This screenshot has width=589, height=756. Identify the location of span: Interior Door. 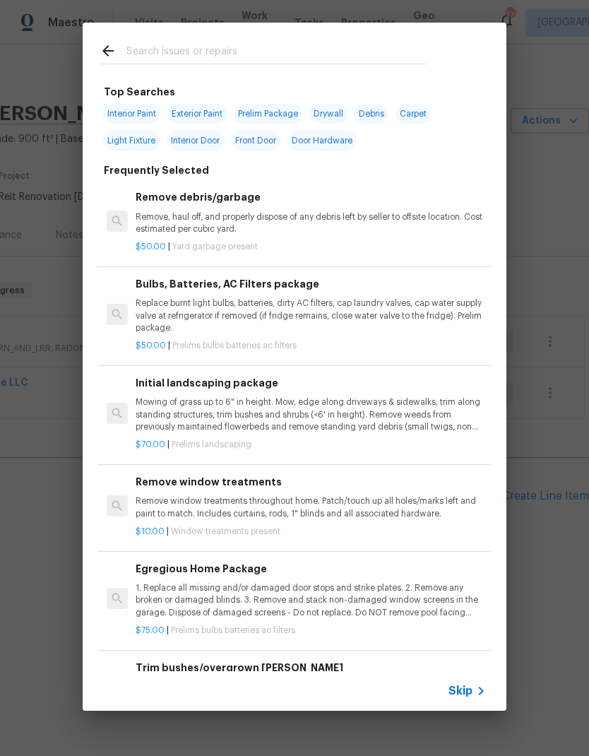
(195, 141).